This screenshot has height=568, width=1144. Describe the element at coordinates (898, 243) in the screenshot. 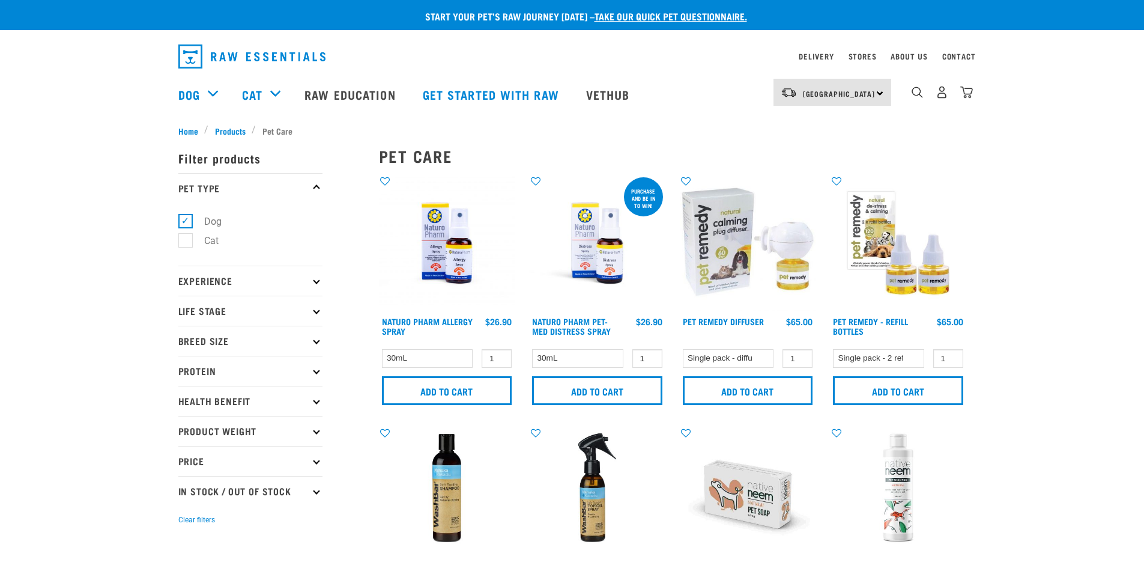

I see `img: Pet remedy refills` at that location.